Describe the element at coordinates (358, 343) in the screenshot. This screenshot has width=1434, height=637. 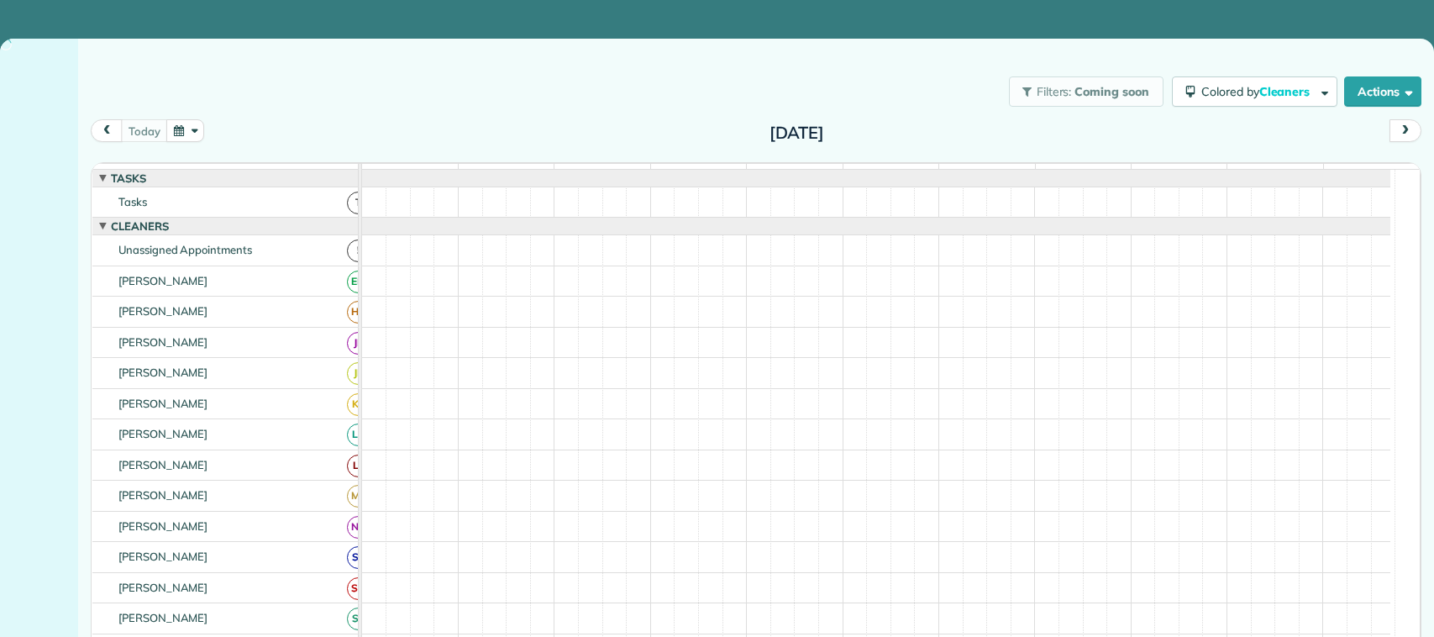
I see `span: JB` at that location.